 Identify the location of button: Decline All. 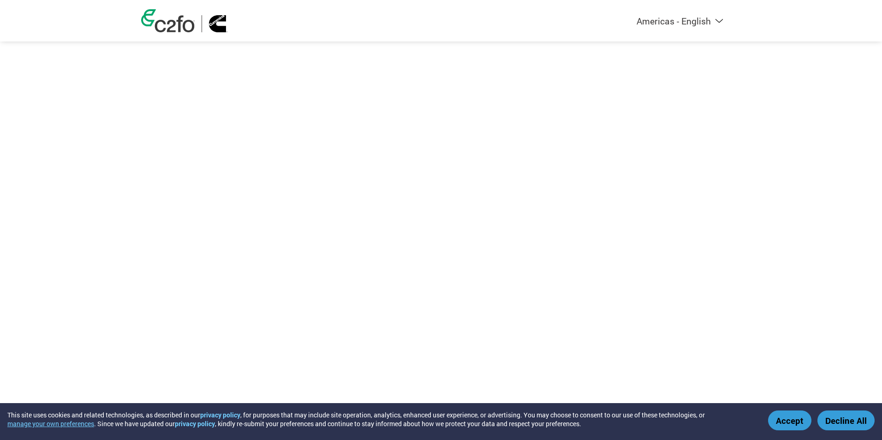
(846, 420).